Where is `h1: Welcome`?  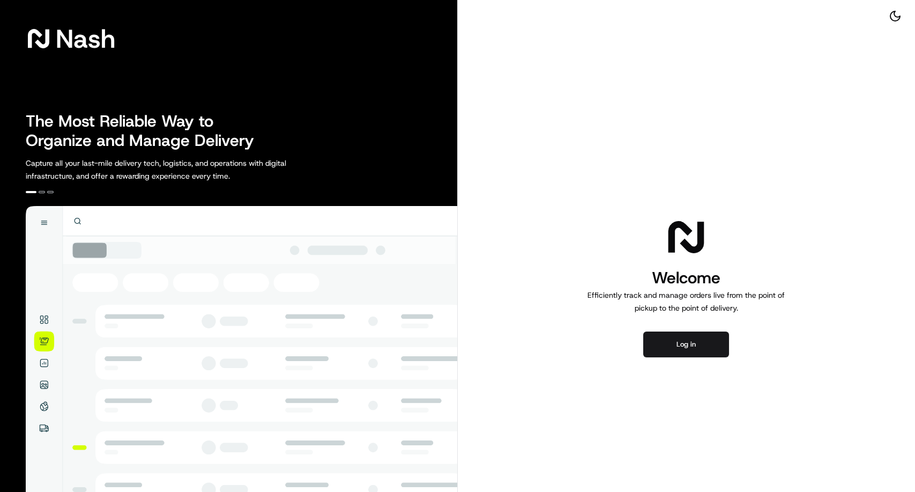
h1: Welcome is located at coordinates (686, 278).